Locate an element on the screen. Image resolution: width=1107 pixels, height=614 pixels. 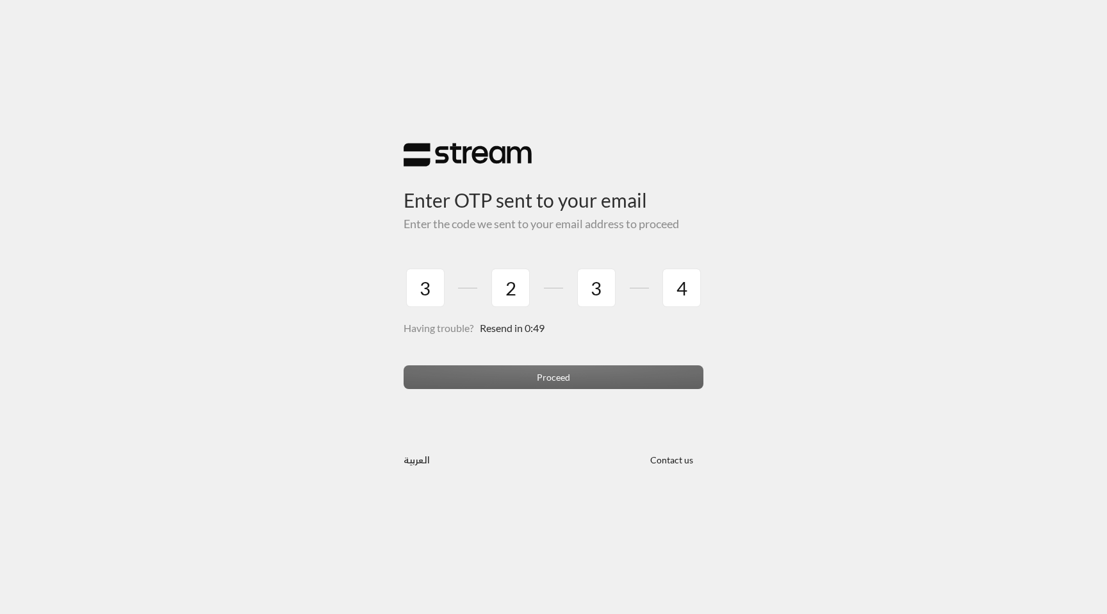
a: Contact us is located at coordinates (671, 459).